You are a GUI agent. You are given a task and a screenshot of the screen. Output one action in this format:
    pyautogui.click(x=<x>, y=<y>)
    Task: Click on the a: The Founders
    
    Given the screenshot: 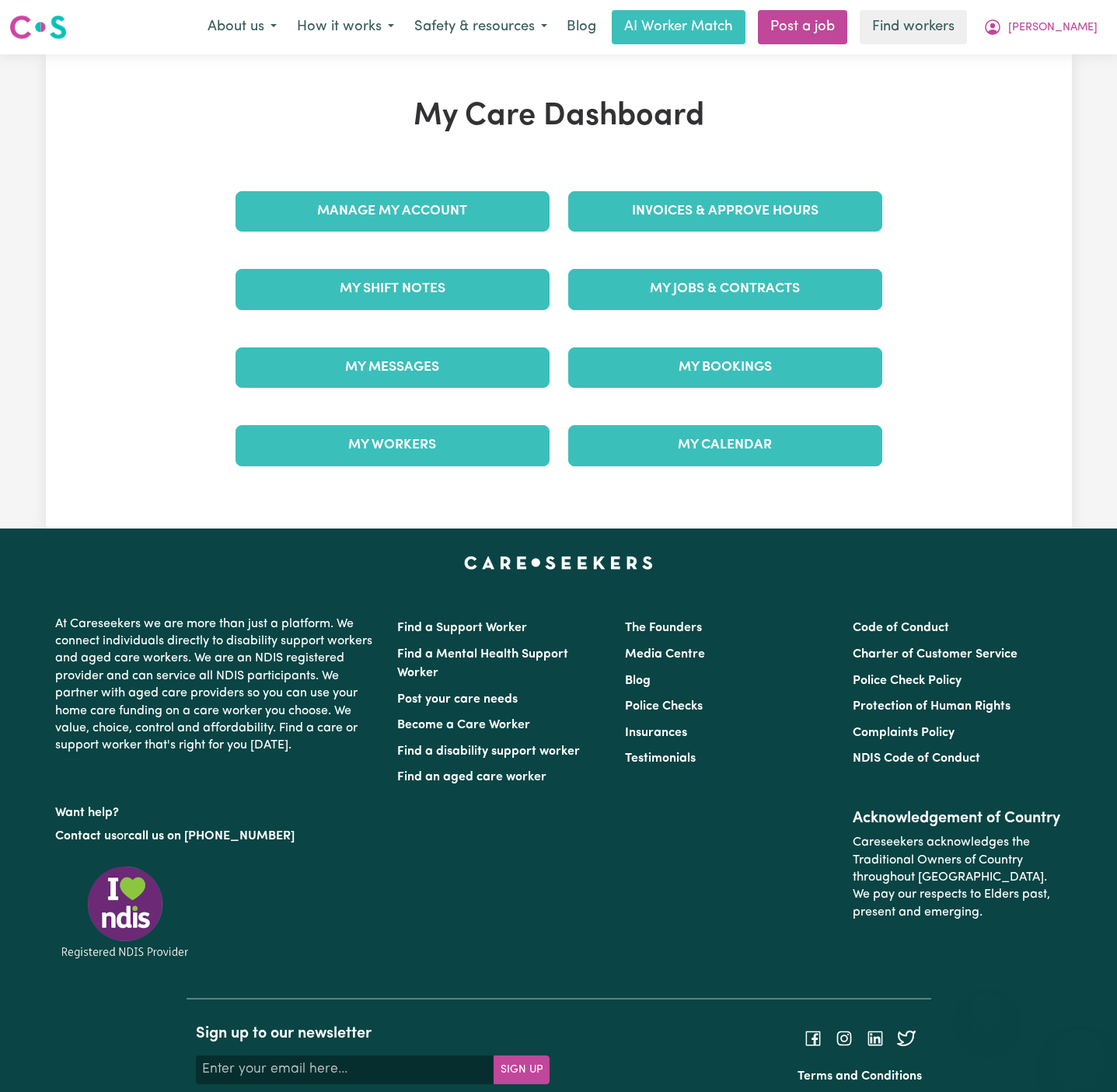 What is the action you would take?
    pyautogui.click(x=663, y=628)
    